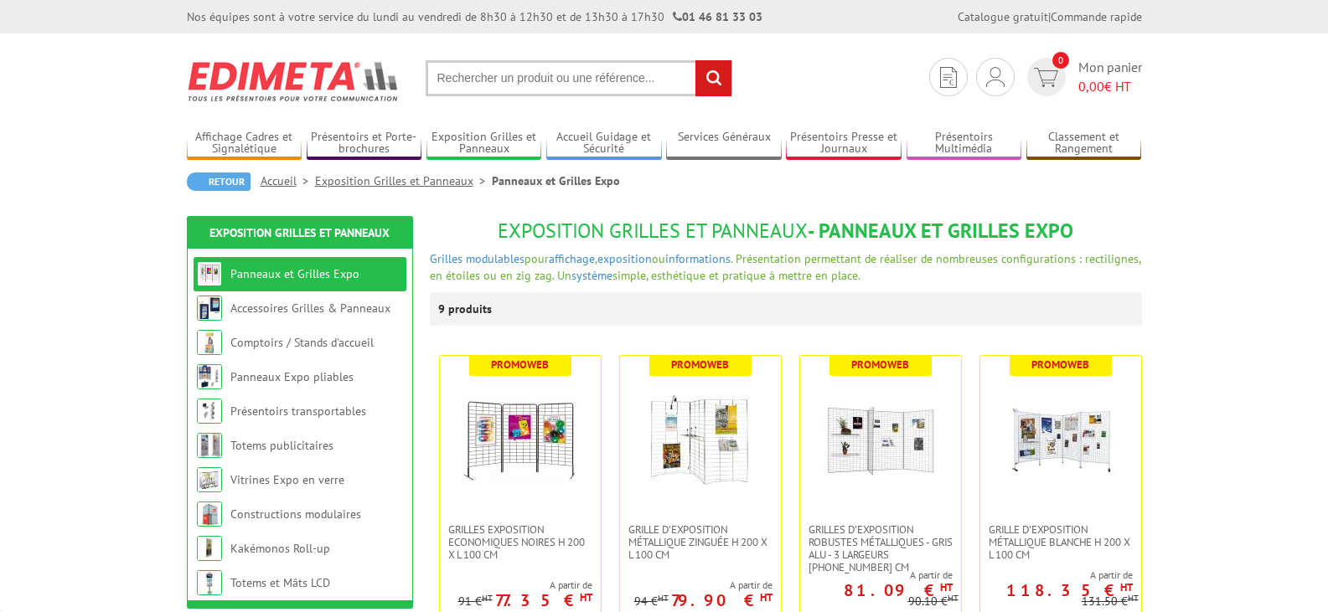  What do you see at coordinates (1060, 542) in the screenshot?
I see `span: Grille d'exposition métallique blanche H 200 x L 100 cm` at bounding box center [1060, 542].